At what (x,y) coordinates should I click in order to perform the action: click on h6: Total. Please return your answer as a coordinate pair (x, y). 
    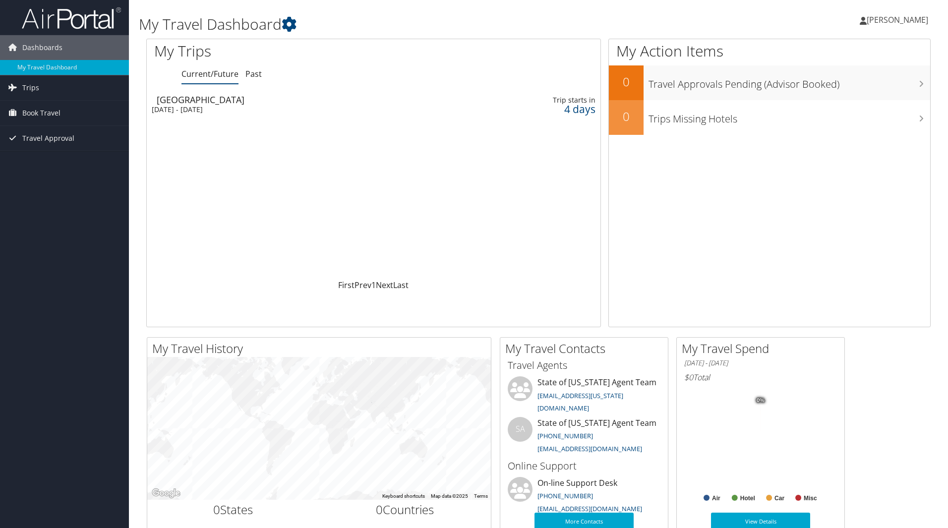
    Looking at the image, I should click on (760, 377).